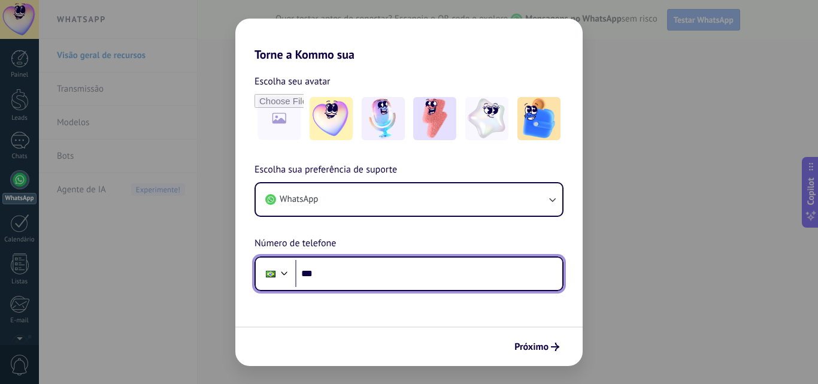 This screenshot has height=384, width=818. Describe the element at coordinates (326, 170) in the screenshot. I see `span: Escolha sua preferência de suporte` at that location.